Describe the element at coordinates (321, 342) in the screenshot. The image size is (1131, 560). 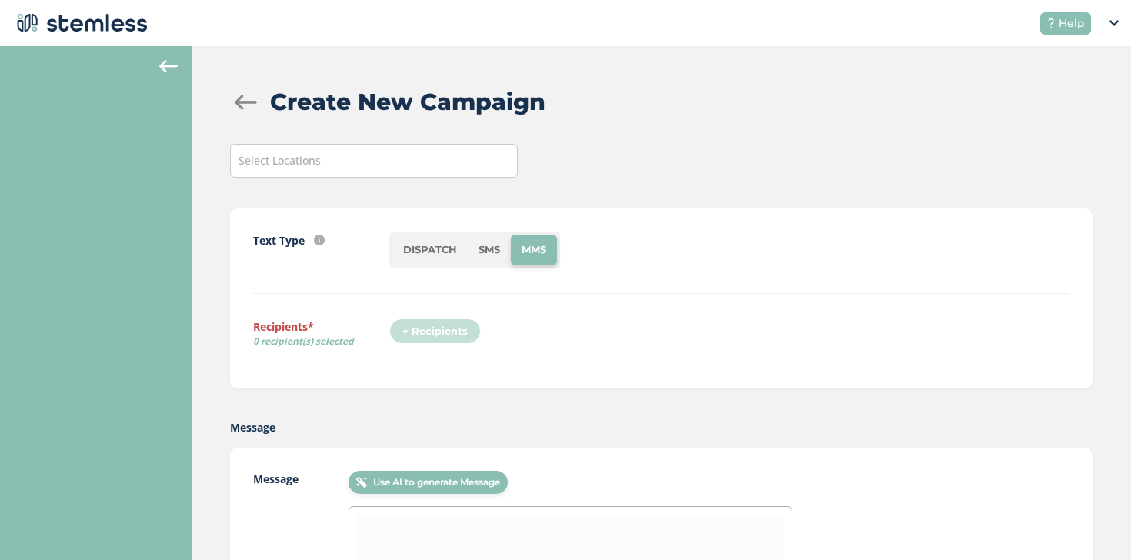
I see `span: 0 recipient(s) selected` at that location.